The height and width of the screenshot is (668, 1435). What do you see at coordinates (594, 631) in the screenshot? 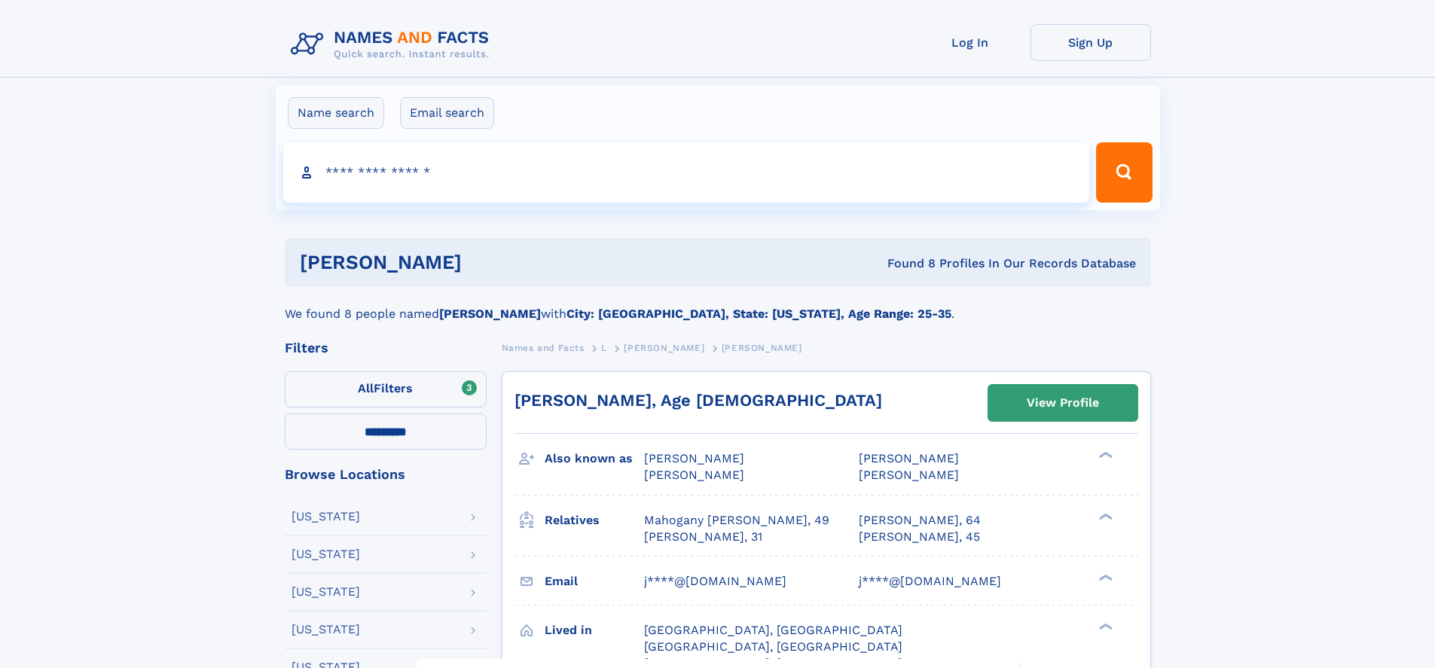
I see `h3: Lived in` at bounding box center [594, 631].